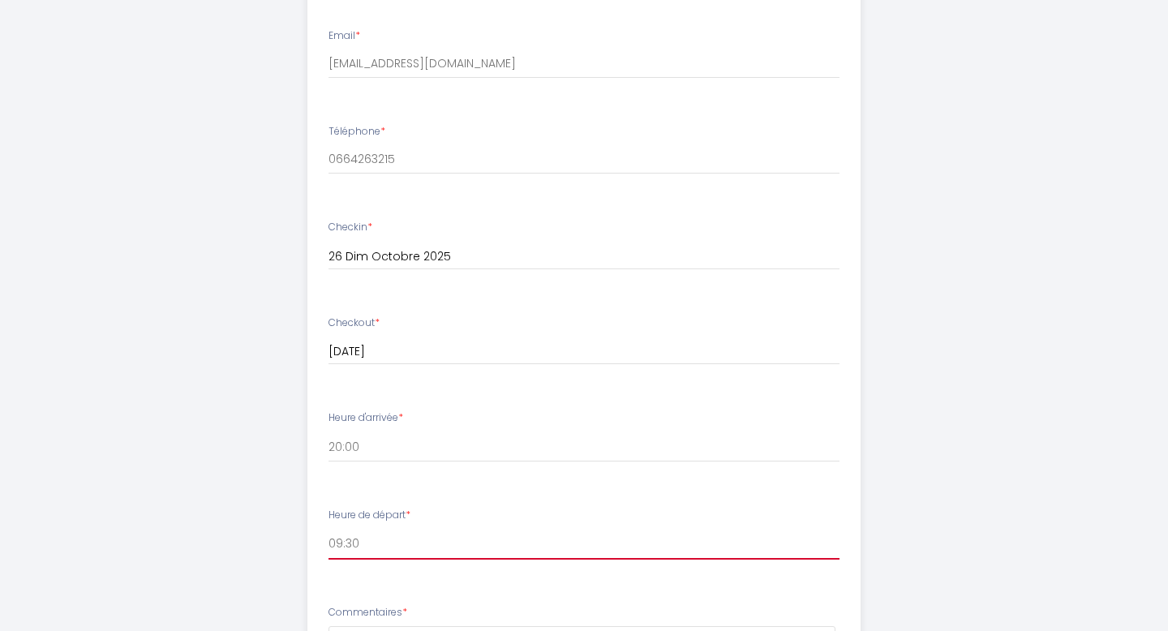 This screenshot has height=631, width=1168. Describe the element at coordinates (366, 418) in the screenshot. I see `label: Heure d'arrivée` at that location.